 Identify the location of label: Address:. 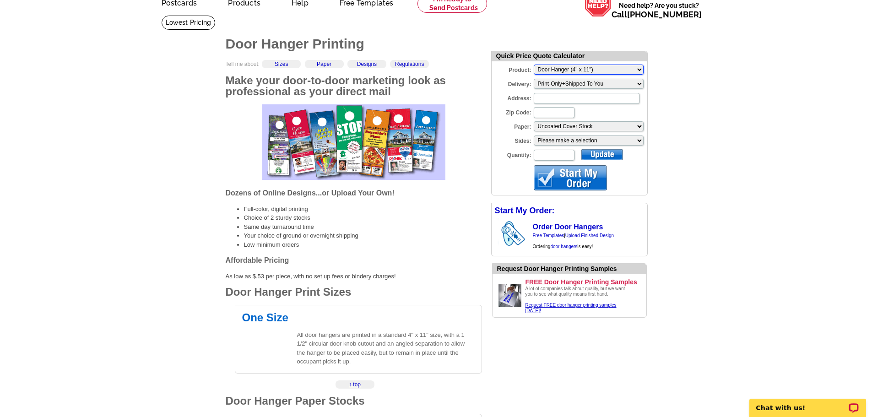
(512, 97).